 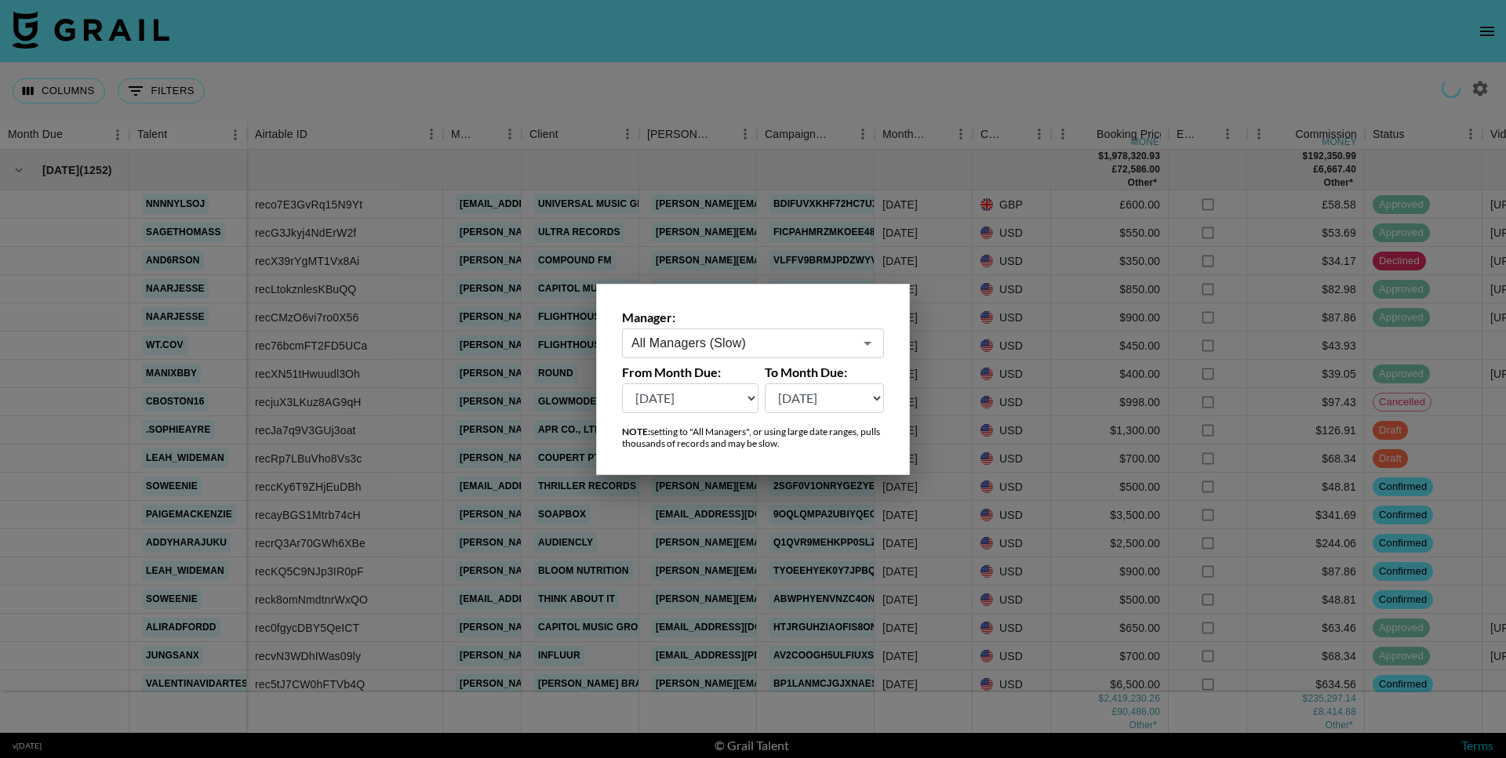 I want to click on button: Open, so click(x=867, y=344).